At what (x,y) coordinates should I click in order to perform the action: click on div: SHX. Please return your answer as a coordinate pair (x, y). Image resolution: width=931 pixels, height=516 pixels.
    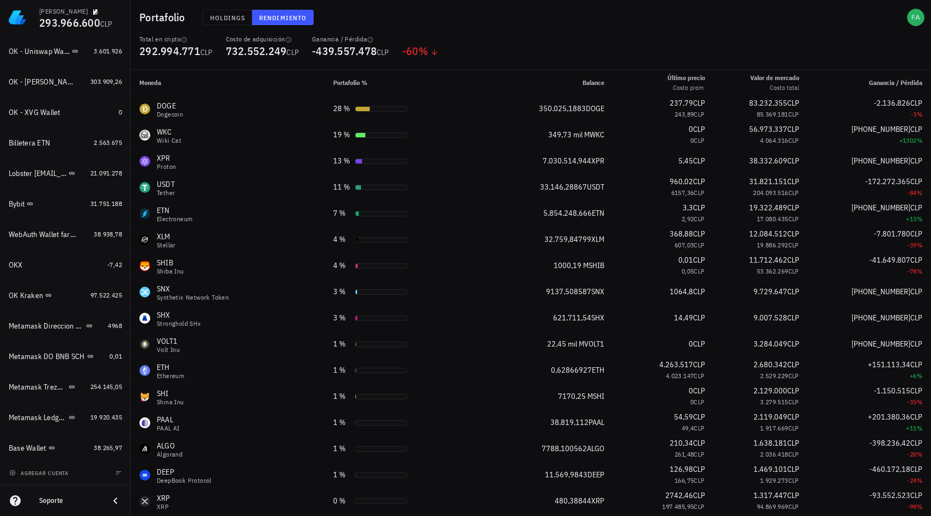
    Looking at the image, I should click on (179, 315).